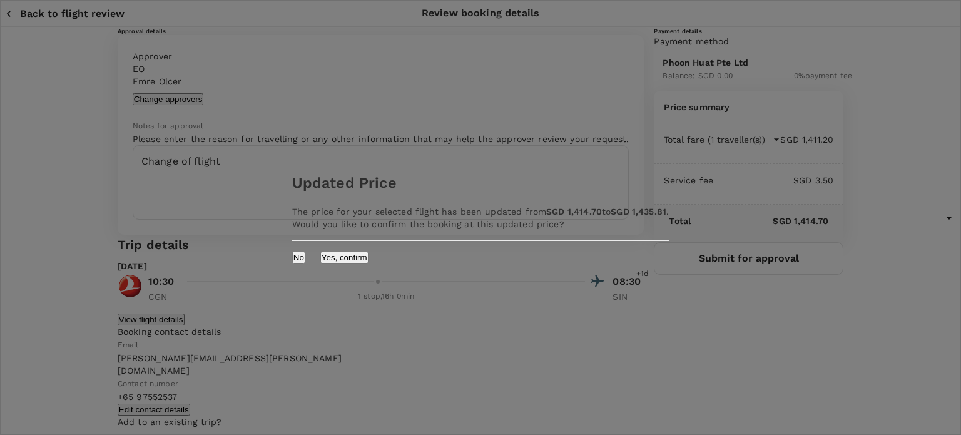  What do you see at coordinates (481, 211) in the screenshot?
I see `p: The price for your selected flight has been updated from to .` at bounding box center [481, 211].